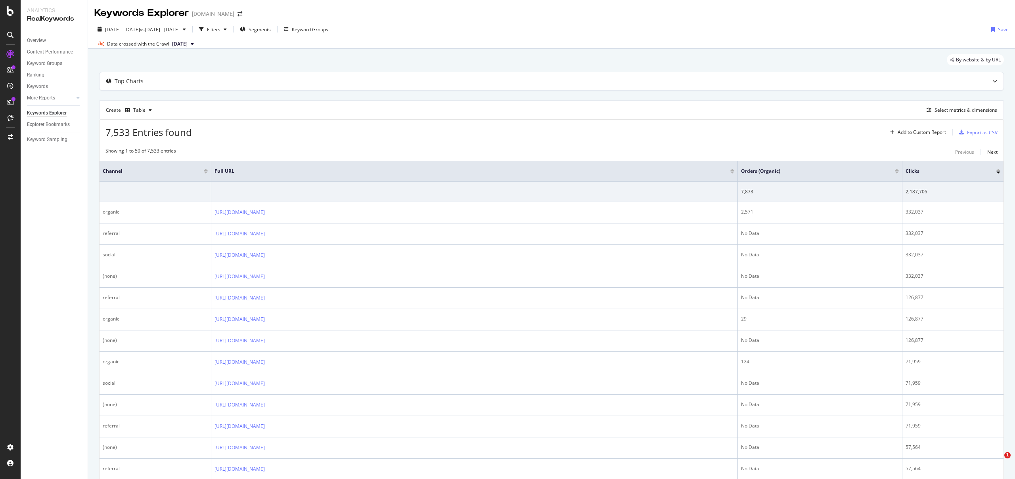  What do you see at coordinates (992, 152) in the screenshot?
I see `div: Next` at bounding box center [992, 152].